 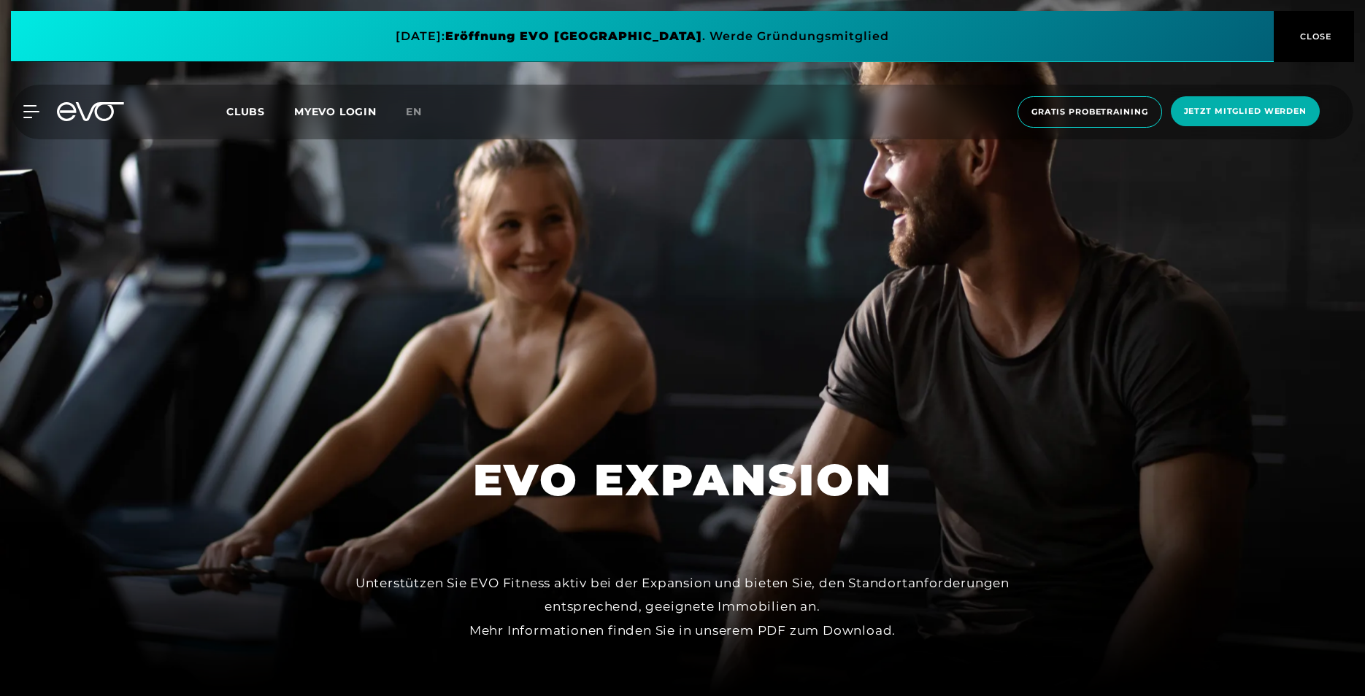 I want to click on a: MYEVO LOGIN, so click(x=335, y=112).